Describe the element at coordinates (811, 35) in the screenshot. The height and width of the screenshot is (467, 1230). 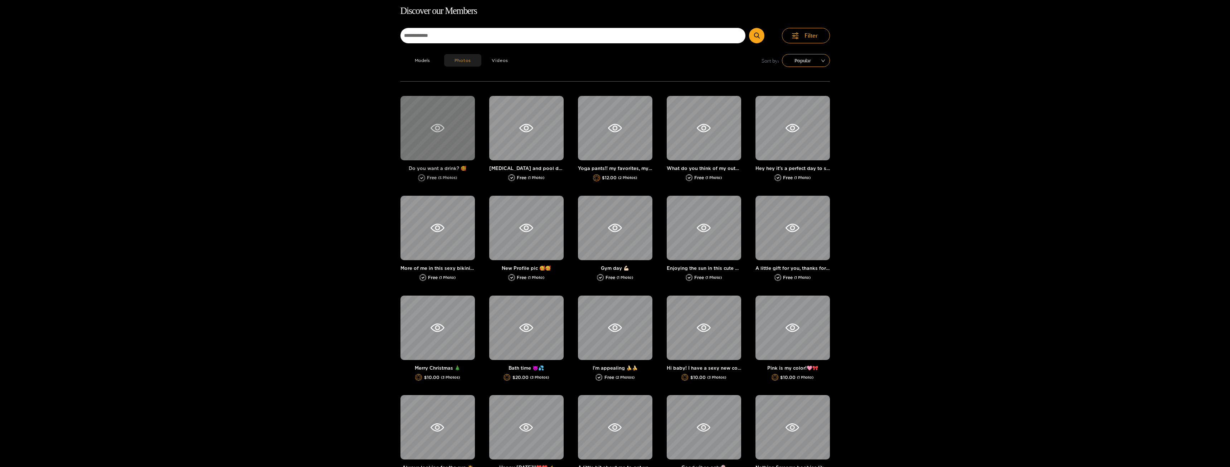
I see `span: Filter` at that location.